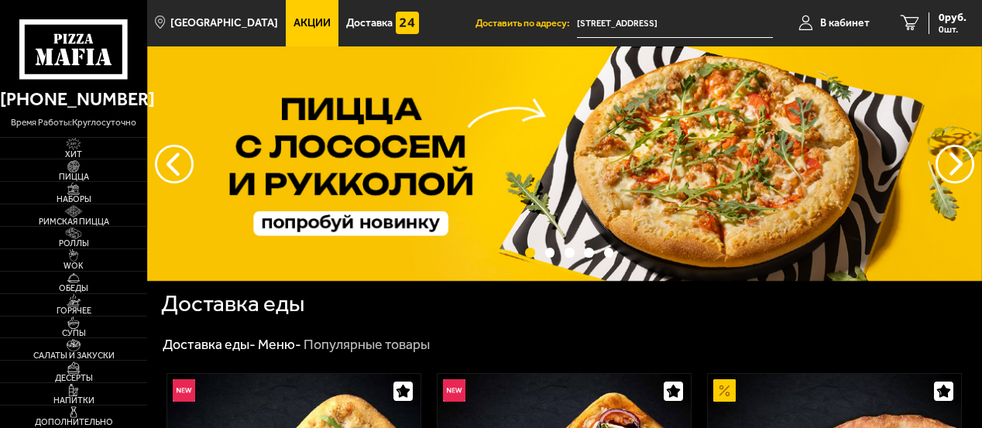 The width and height of the screenshot is (982, 428). What do you see at coordinates (407, 23) in the screenshot?
I see `img: 15daf4d41897b9f0e9f617042186c801.svg` at bounding box center [407, 23].